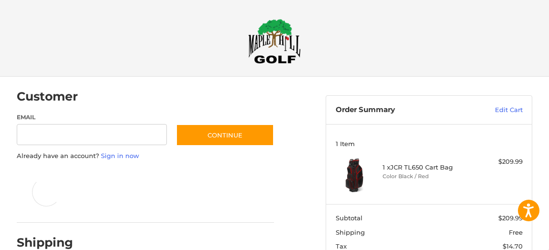 This screenshot has height=250, width=549. I want to click on span: Shipping, so click(350, 232).